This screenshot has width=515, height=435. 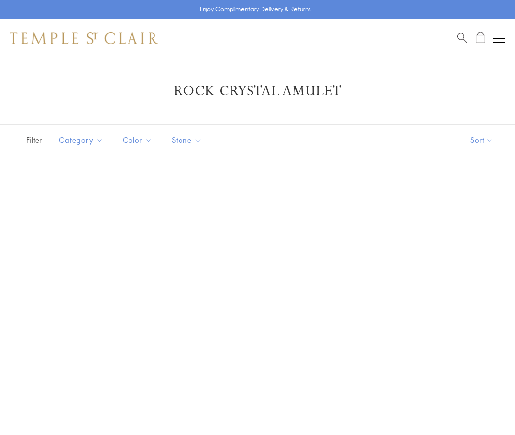 I want to click on p: Enjoy Complimentary Delivery & Returns, so click(x=255, y=9).